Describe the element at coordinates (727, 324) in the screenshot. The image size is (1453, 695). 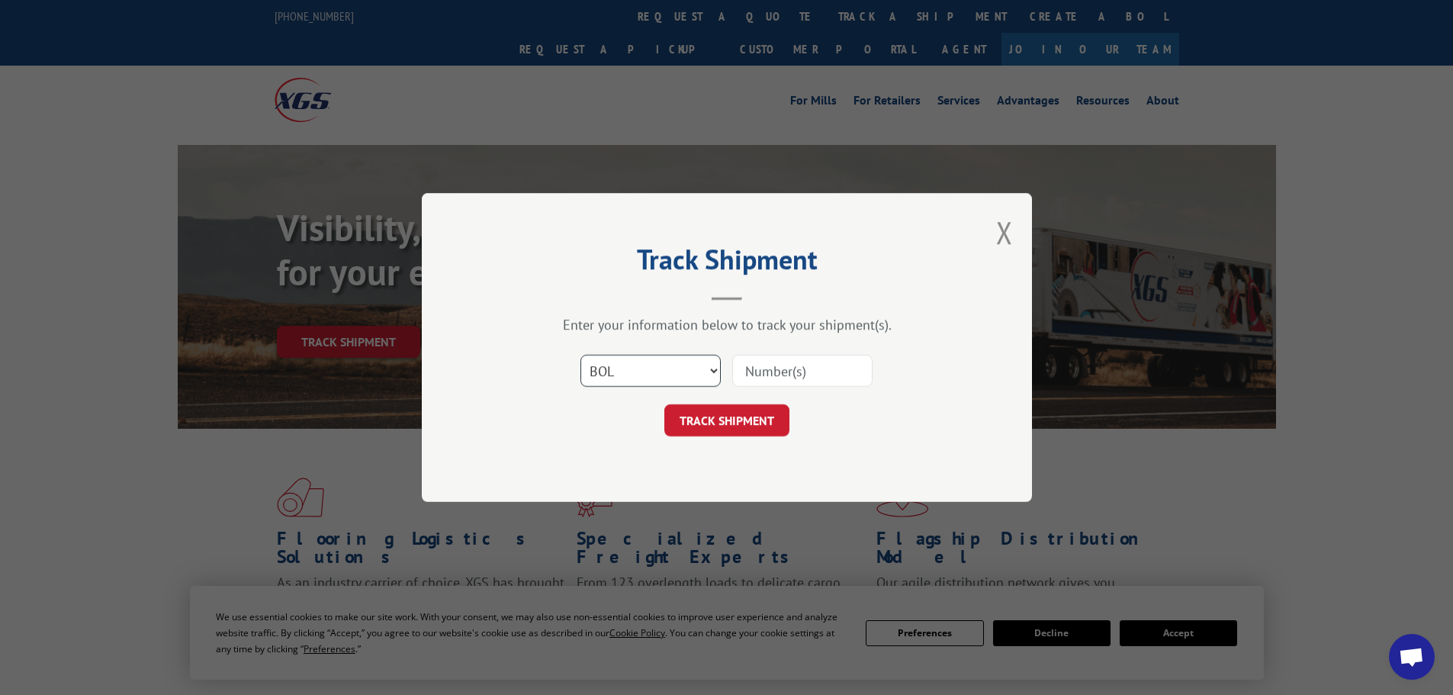
I see `div: Enter your information below to track your shipment(s).` at that location.